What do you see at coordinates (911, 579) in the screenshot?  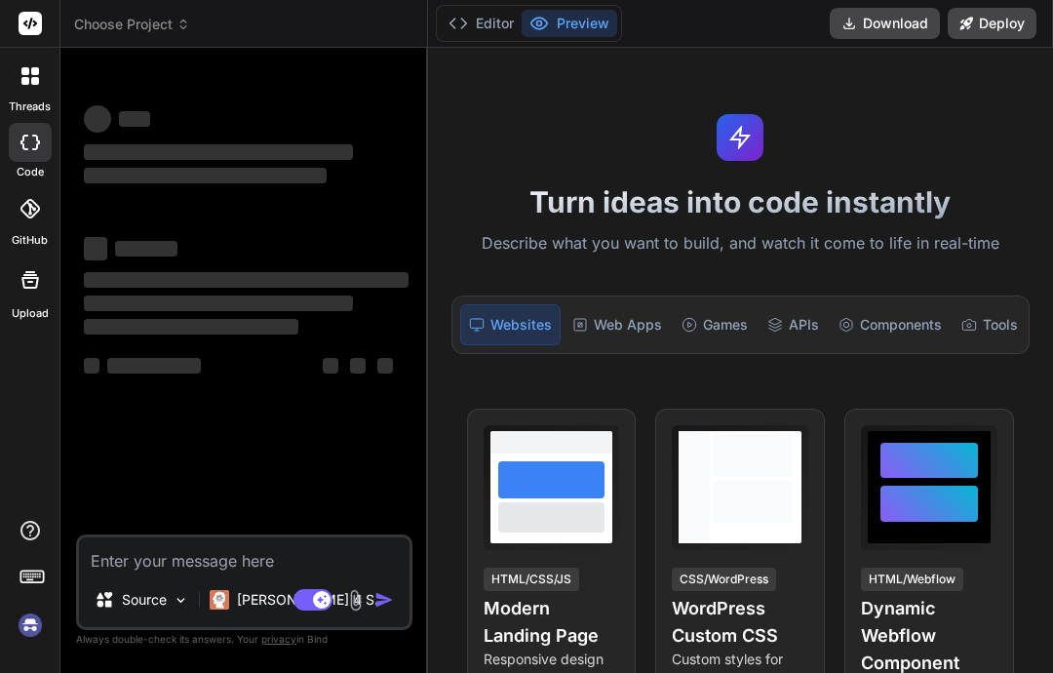 I see `div: HTML/Webflow` at bounding box center [911, 579].